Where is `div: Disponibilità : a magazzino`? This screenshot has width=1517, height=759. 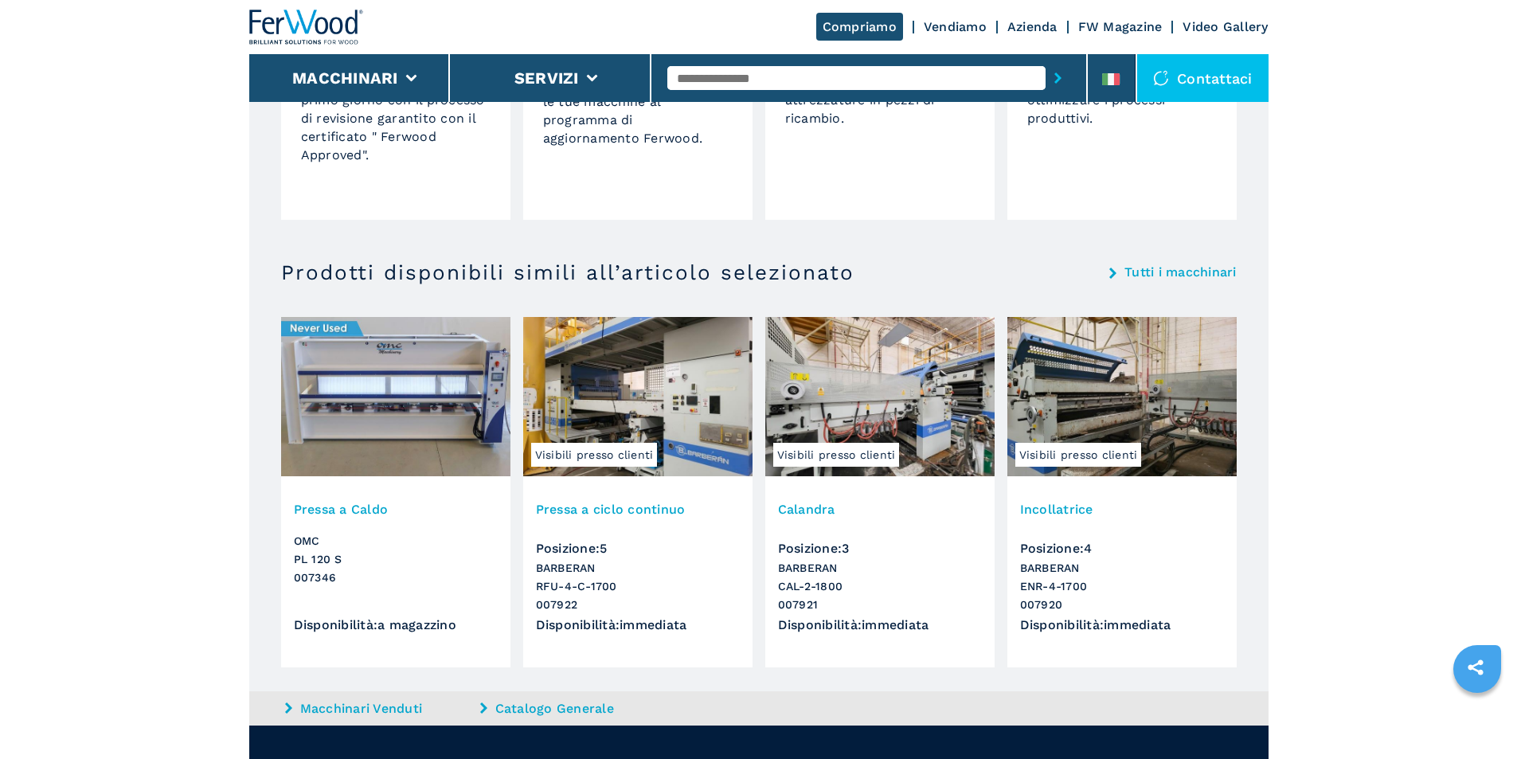
div: Disponibilità : a magazzino is located at coordinates (396, 624).